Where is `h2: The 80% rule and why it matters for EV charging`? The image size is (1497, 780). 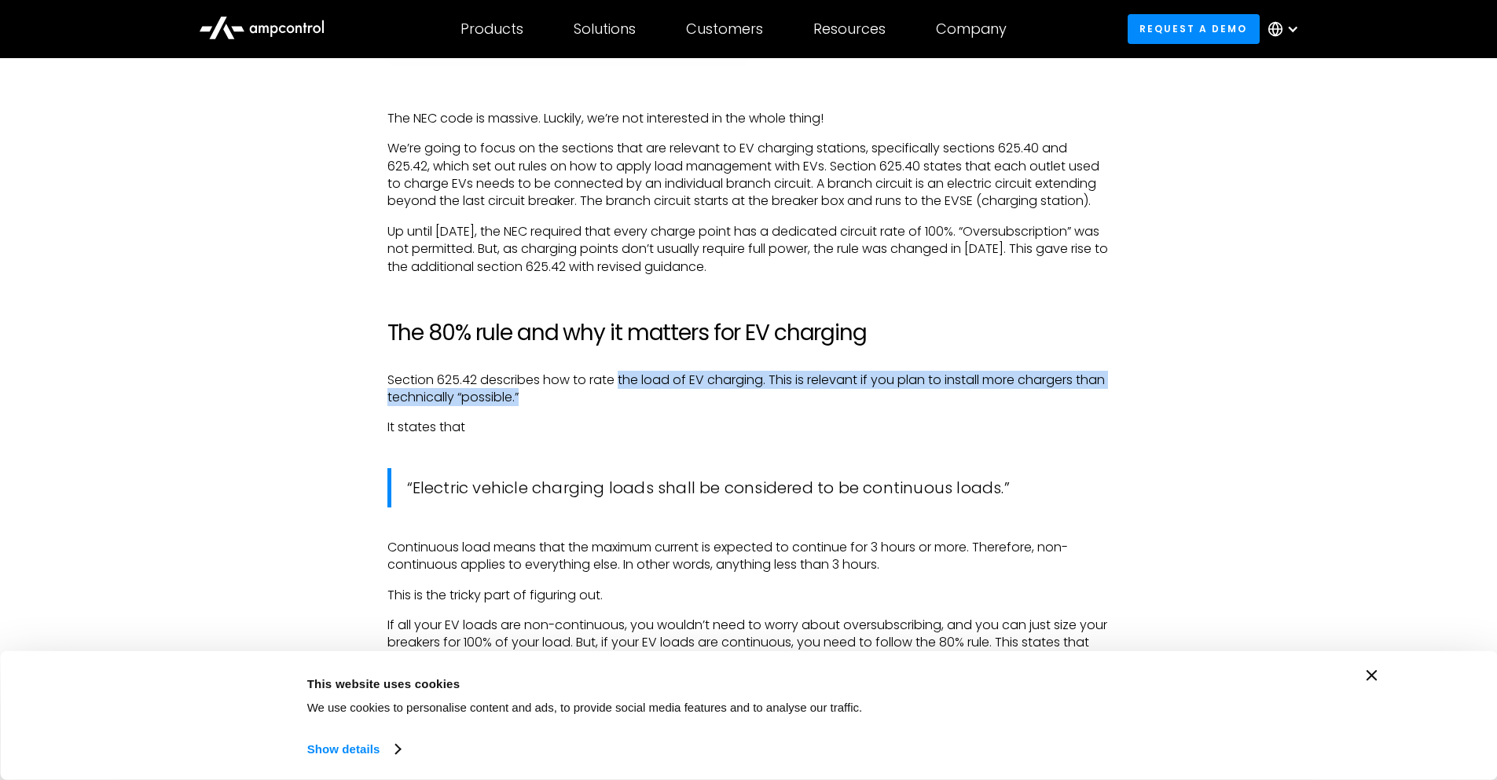
h2: The 80% rule and why it matters for EV charging is located at coordinates (749, 333).